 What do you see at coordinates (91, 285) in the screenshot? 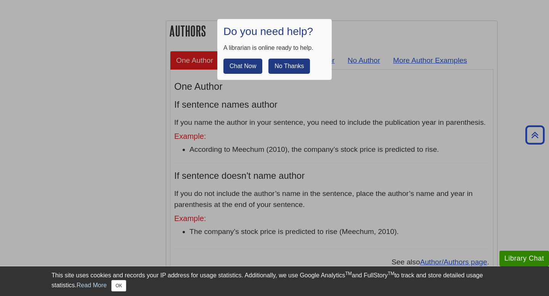
I see `a: Read More` at bounding box center [91, 285].